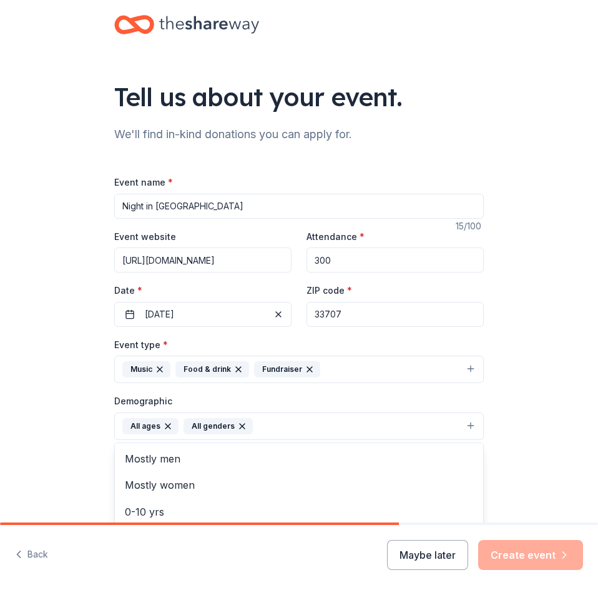 This screenshot has height=590, width=598. Describe the element at coordinates (299, 485) in the screenshot. I see `span: Mostly women` at that location.